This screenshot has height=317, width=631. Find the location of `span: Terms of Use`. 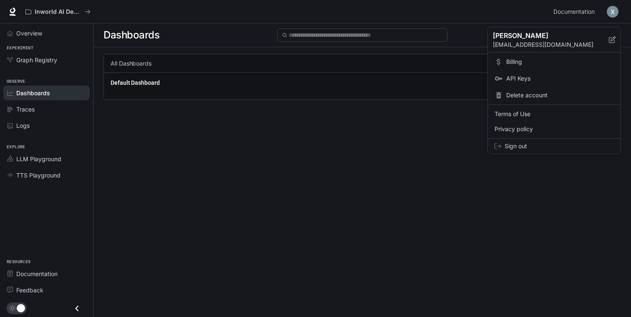

span: Terms of Use is located at coordinates (554, 114).